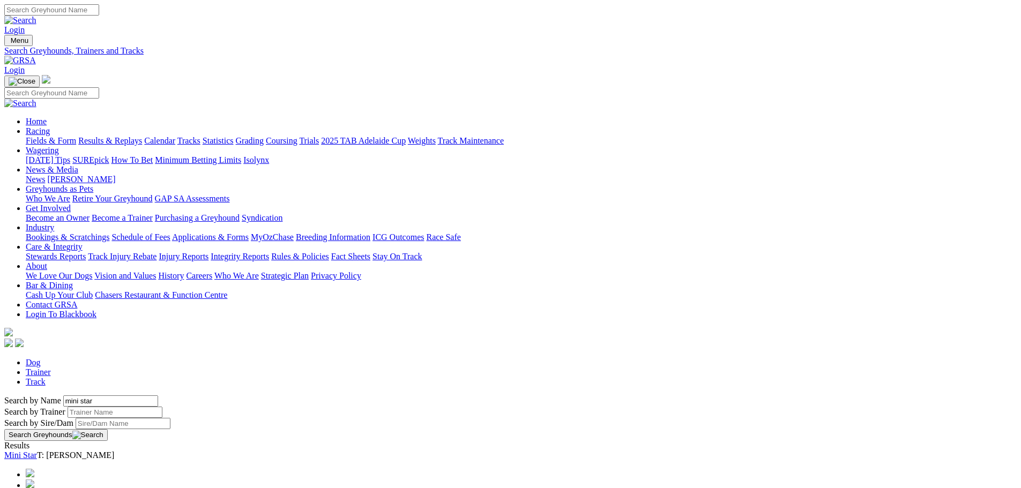  What do you see at coordinates (199, 276) in the screenshot?
I see `a: Careers` at bounding box center [199, 276].